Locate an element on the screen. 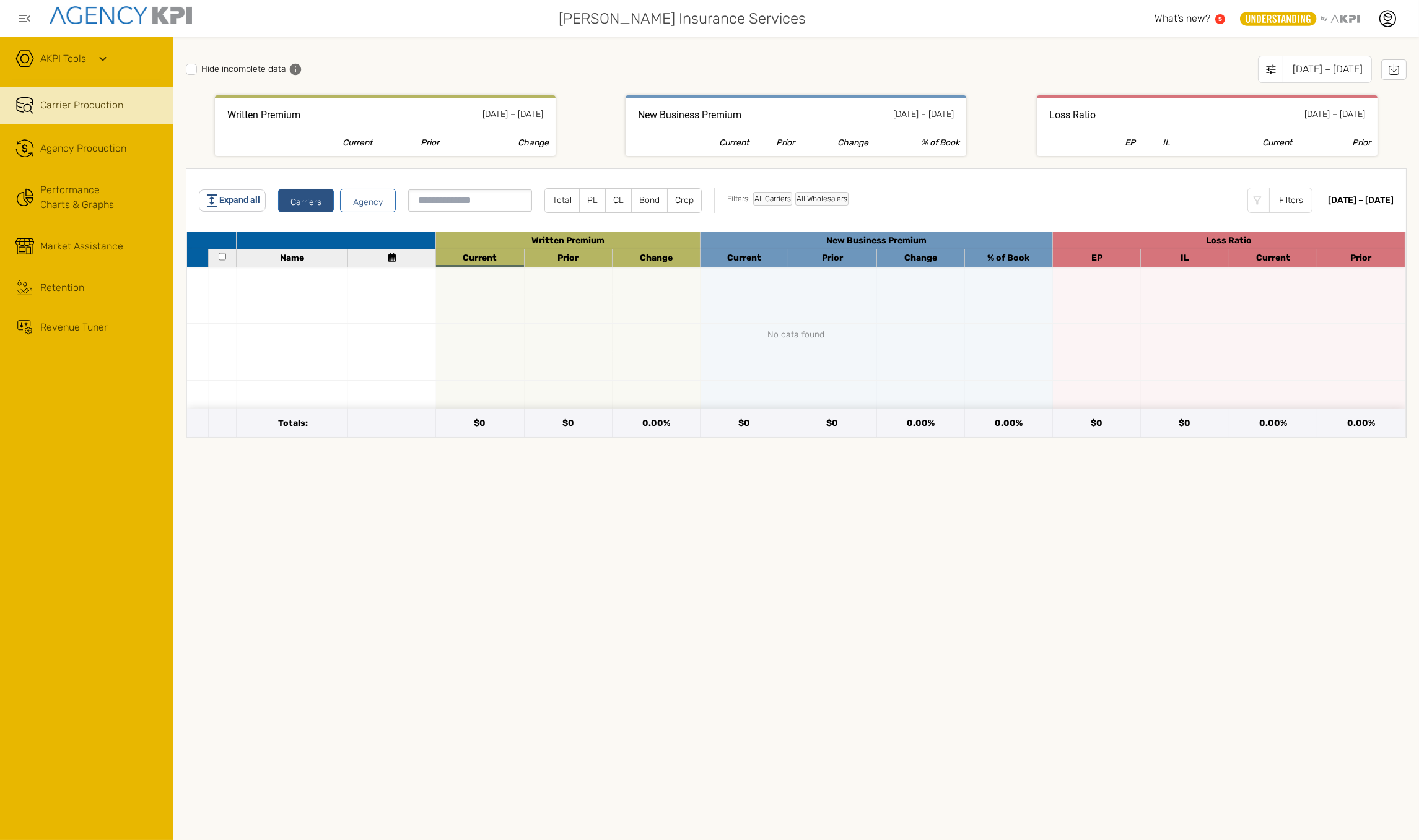 Image resolution: width=1419 pixels, height=840 pixels. h3: Reported By Carrier is located at coordinates (1072, 115).